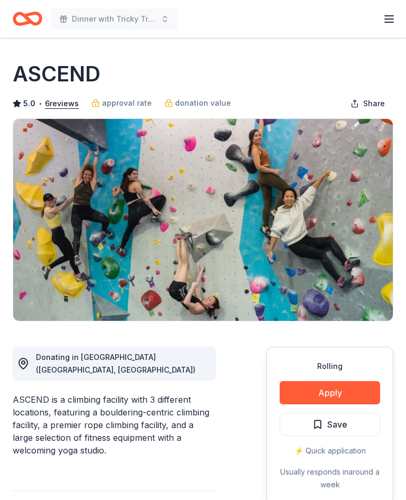 The height and width of the screenshot is (500, 406). I want to click on div: Usually responds in around a week, so click(330, 479).